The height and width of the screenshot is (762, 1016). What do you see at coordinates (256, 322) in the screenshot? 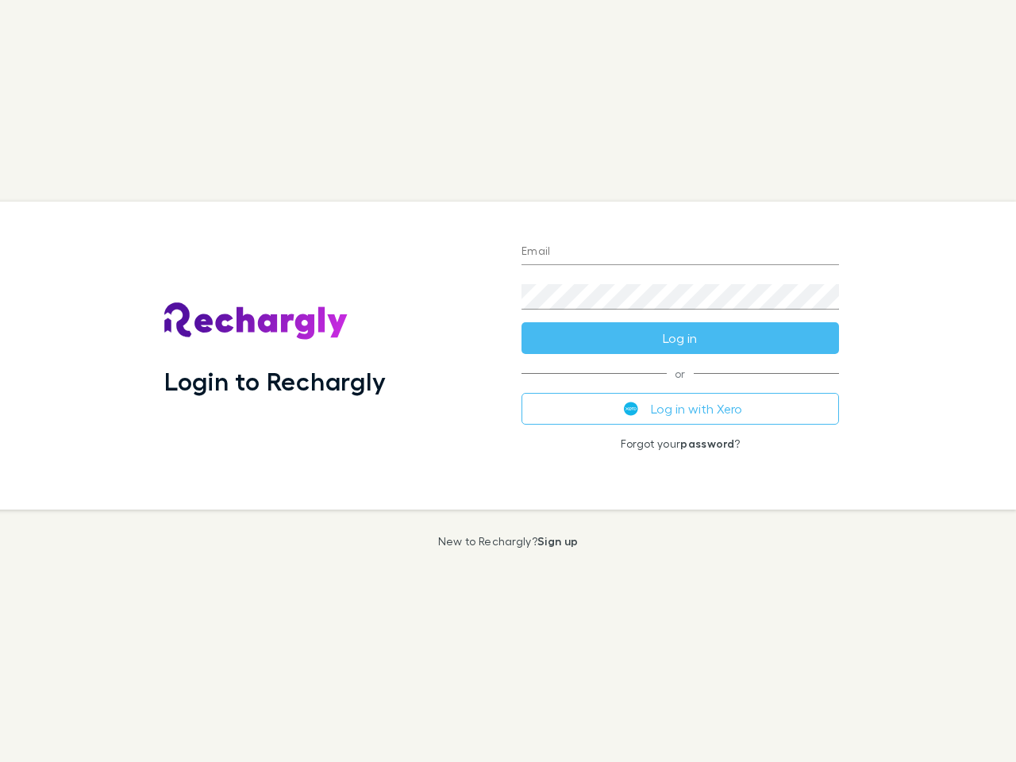
I see `img: Rechargly's Logo` at bounding box center [256, 322].